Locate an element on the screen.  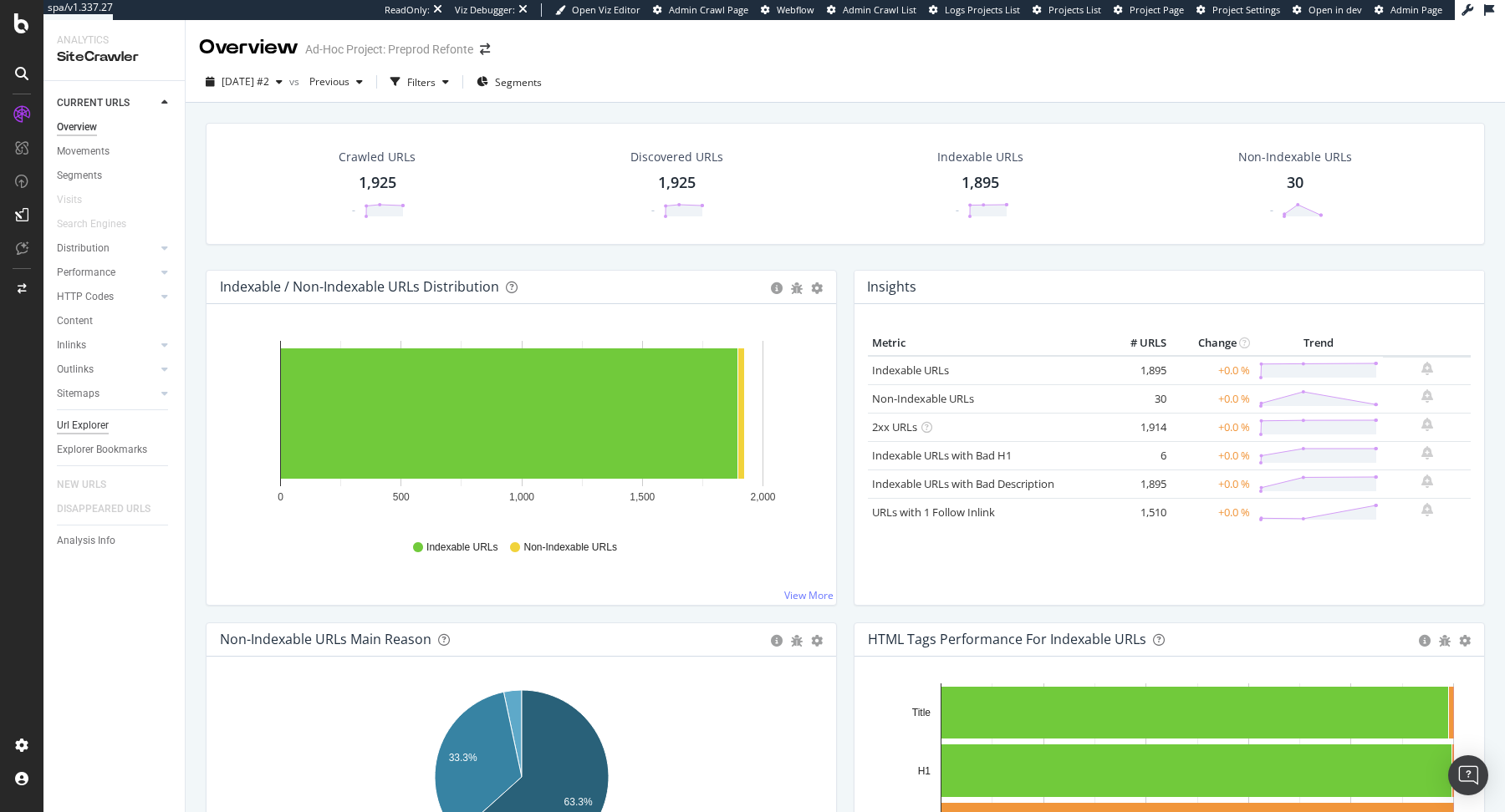
a: View More is located at coordinates (808, 595).